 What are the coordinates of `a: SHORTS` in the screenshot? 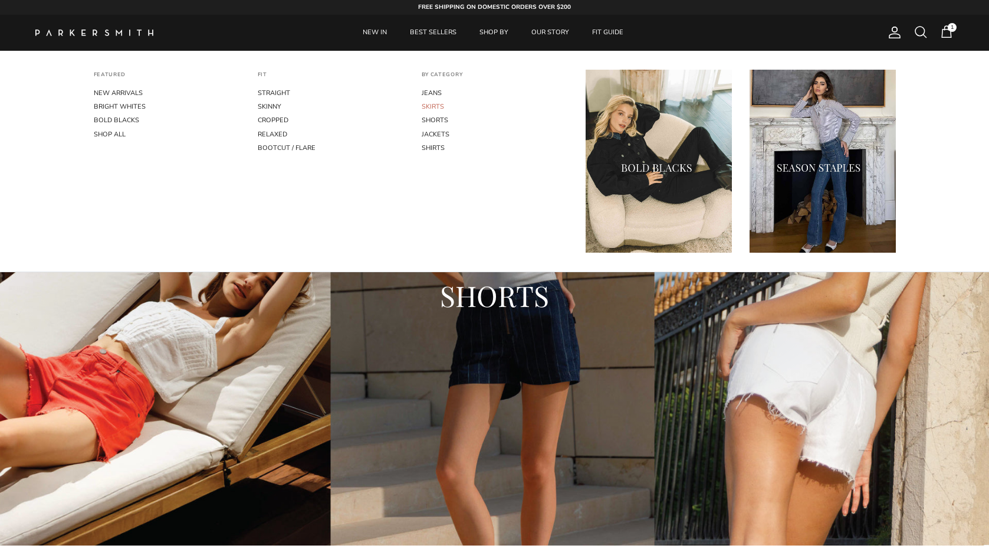 It's located at (495, 120).